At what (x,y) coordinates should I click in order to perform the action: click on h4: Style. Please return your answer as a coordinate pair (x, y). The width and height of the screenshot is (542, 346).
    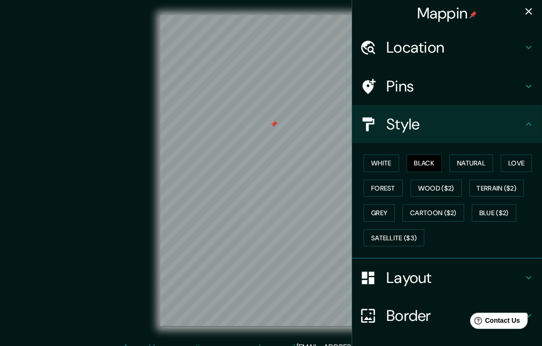
    Looking at the image, I should click on (455, 124).